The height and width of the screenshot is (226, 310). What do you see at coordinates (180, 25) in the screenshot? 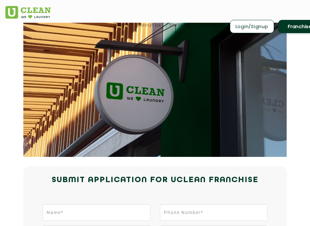
I see `a: Services` at bounding box center [180, 25].